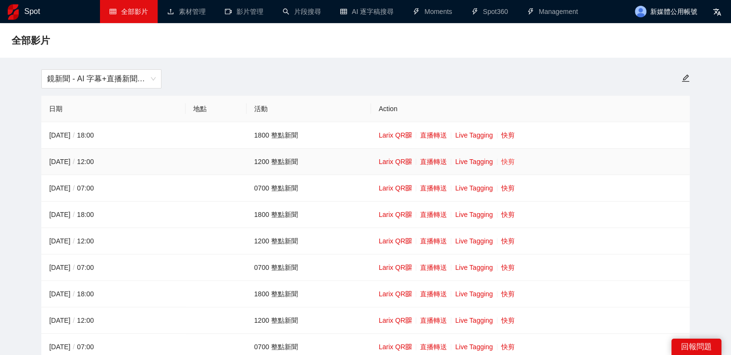 The image size is (731, 355). I want to click on img: avatar, so click(641, 12).